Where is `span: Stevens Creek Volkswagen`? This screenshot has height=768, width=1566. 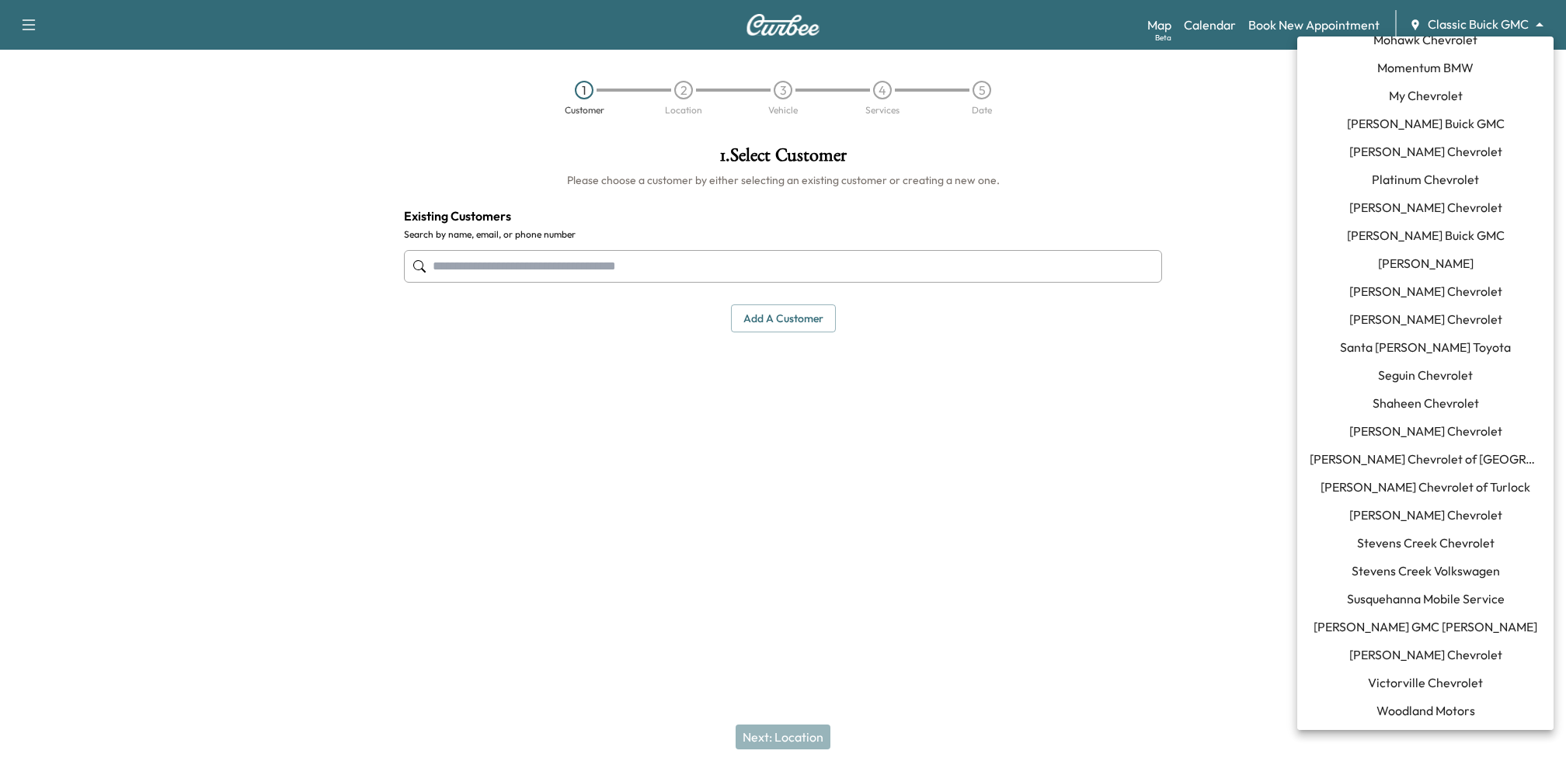 span: Stevens Creek Volkswagen is located at coordinates (1425, 571).